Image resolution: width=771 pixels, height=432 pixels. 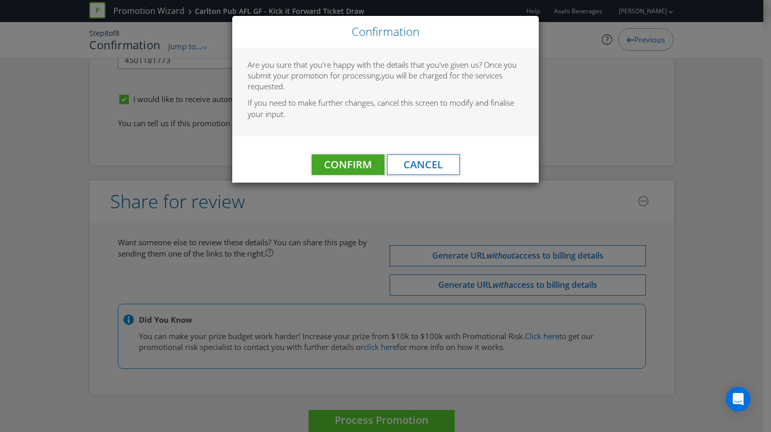 I want to click on span: Confirmation, so click(x=386, y=31).